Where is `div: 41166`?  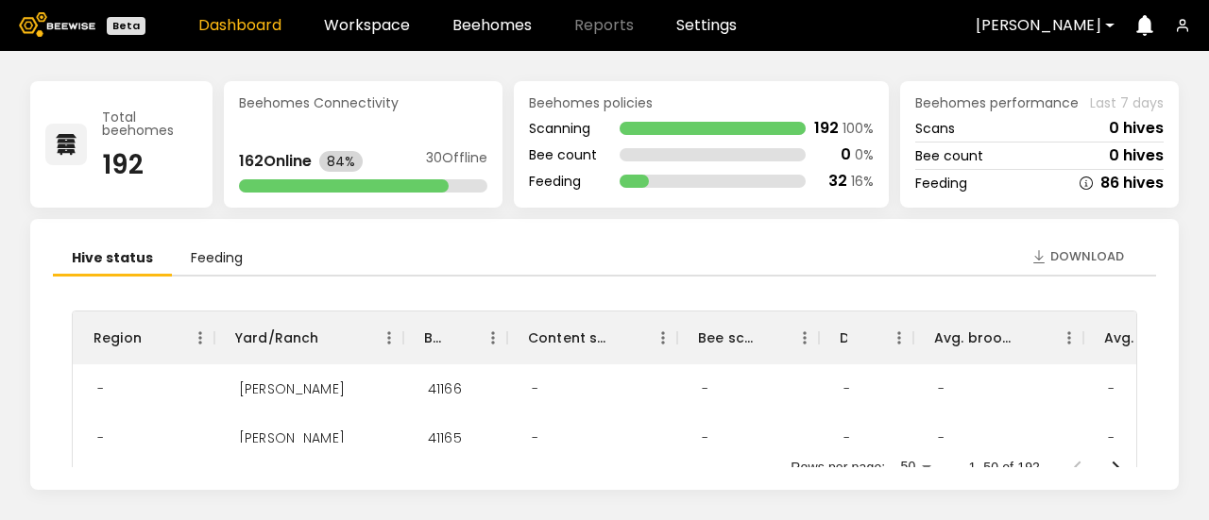 div: 41166 is located at coordinates (445, 389).